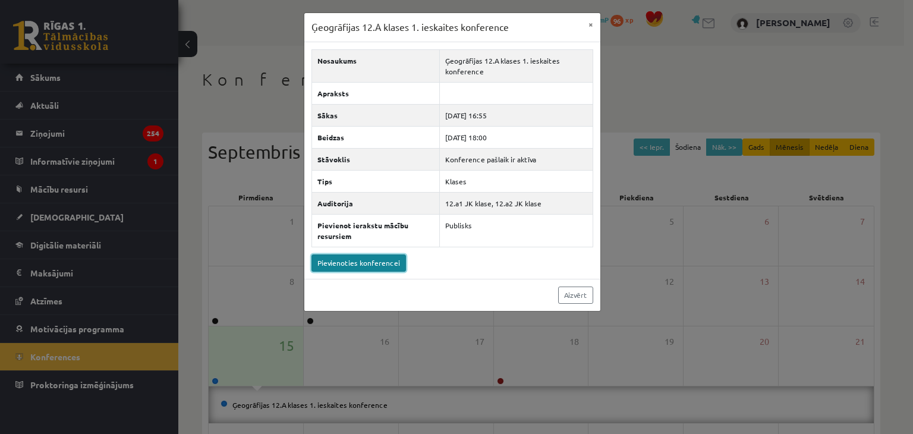  What do you see at coordinates (516, 159) in the screenshot?
I see `td: Konference pašlaik ir aktīva` at bounding box center [516, 159].